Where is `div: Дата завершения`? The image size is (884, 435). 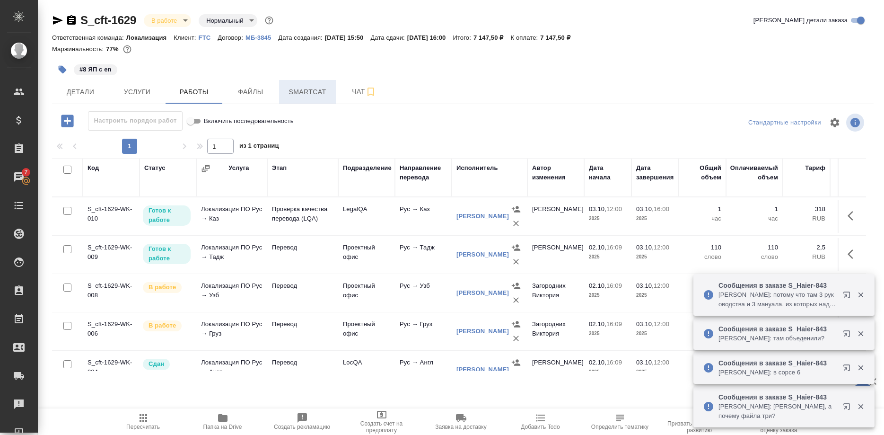
div: Дата завершения is located at coordinates (655, 173).